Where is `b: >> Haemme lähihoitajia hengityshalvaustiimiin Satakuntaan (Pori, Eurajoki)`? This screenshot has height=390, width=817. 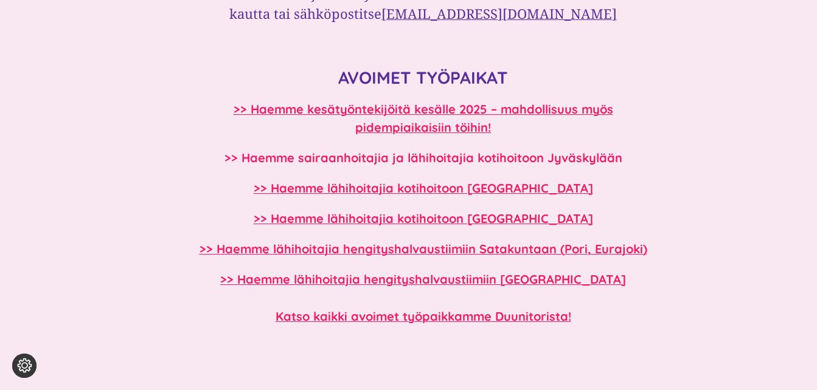
b: >> Haemme lähihoitajia hengityshalvaustiimiin Satakuntaan (Pori, Eurajoki) is located at coordinates (423, 249).